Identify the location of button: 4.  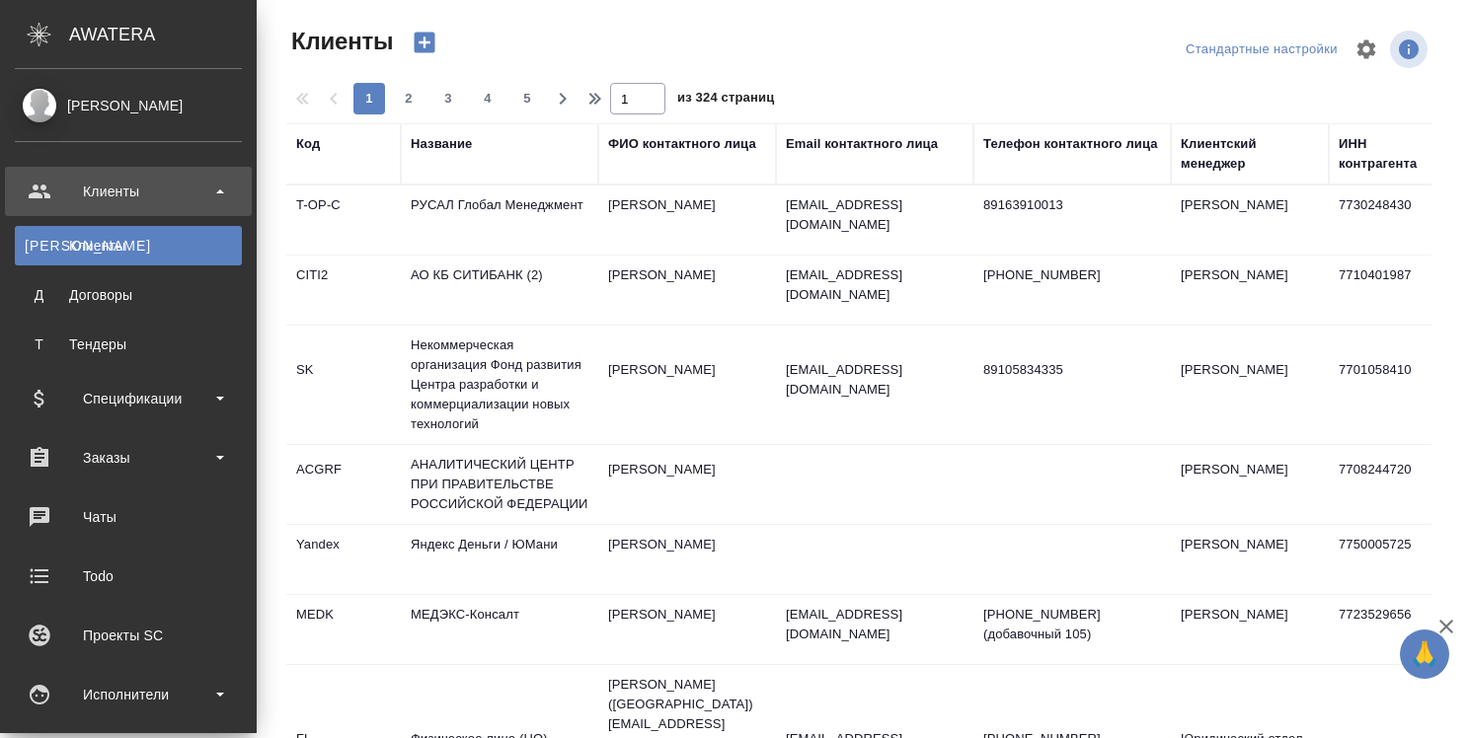
(488, 99).